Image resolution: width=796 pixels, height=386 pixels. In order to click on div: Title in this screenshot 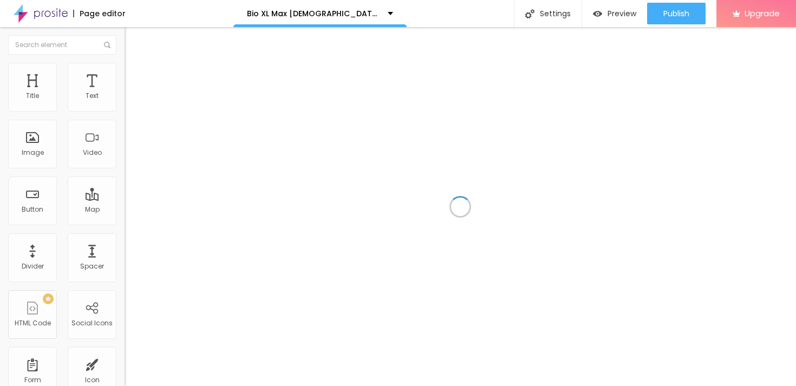, I will do `click(32, 96)`.